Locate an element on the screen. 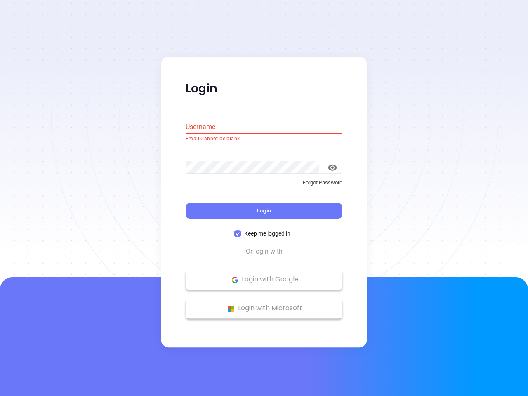 The width and height of the screenshot is (528, 396). img: Google Logo is located at coordinates (235, 280).